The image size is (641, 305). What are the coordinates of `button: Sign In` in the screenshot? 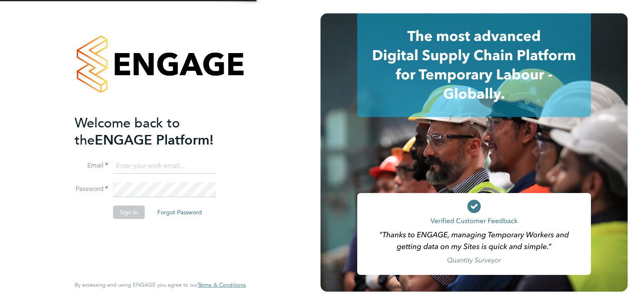 It's located at (129, 212).